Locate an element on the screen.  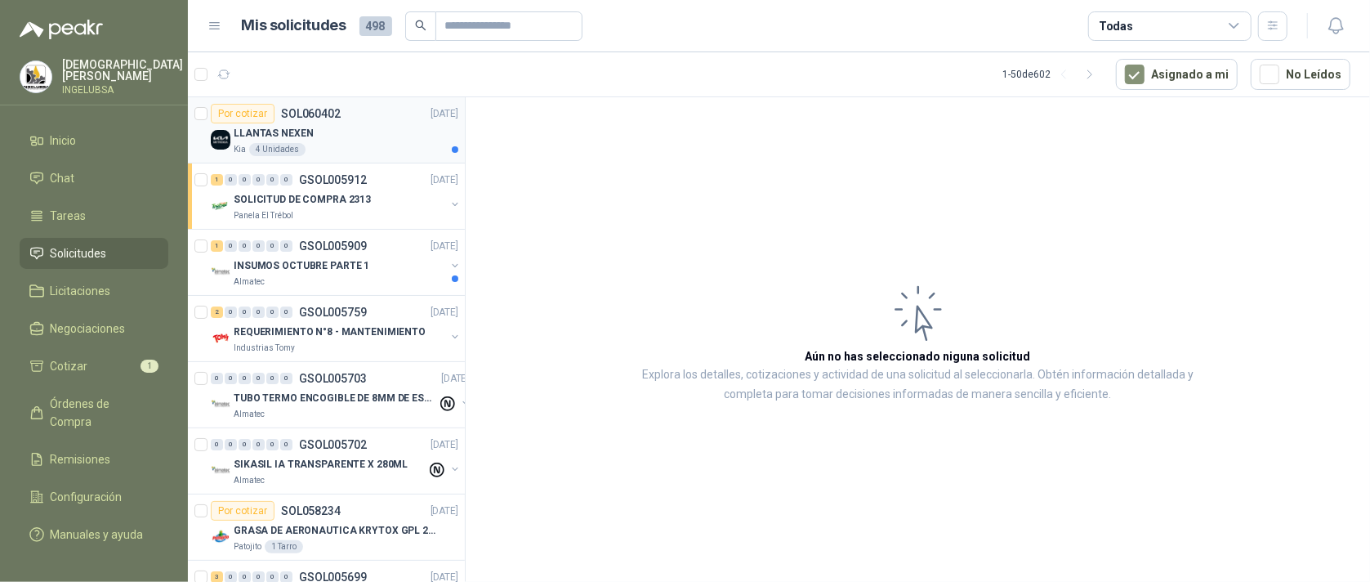
a: Inicio is located at coordinates (94, 140).